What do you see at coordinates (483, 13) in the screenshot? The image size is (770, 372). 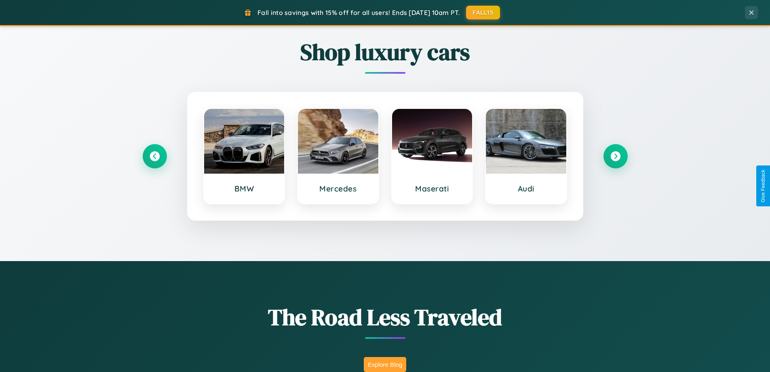 I see `button: FALL15` at bounding box center [483, 13].